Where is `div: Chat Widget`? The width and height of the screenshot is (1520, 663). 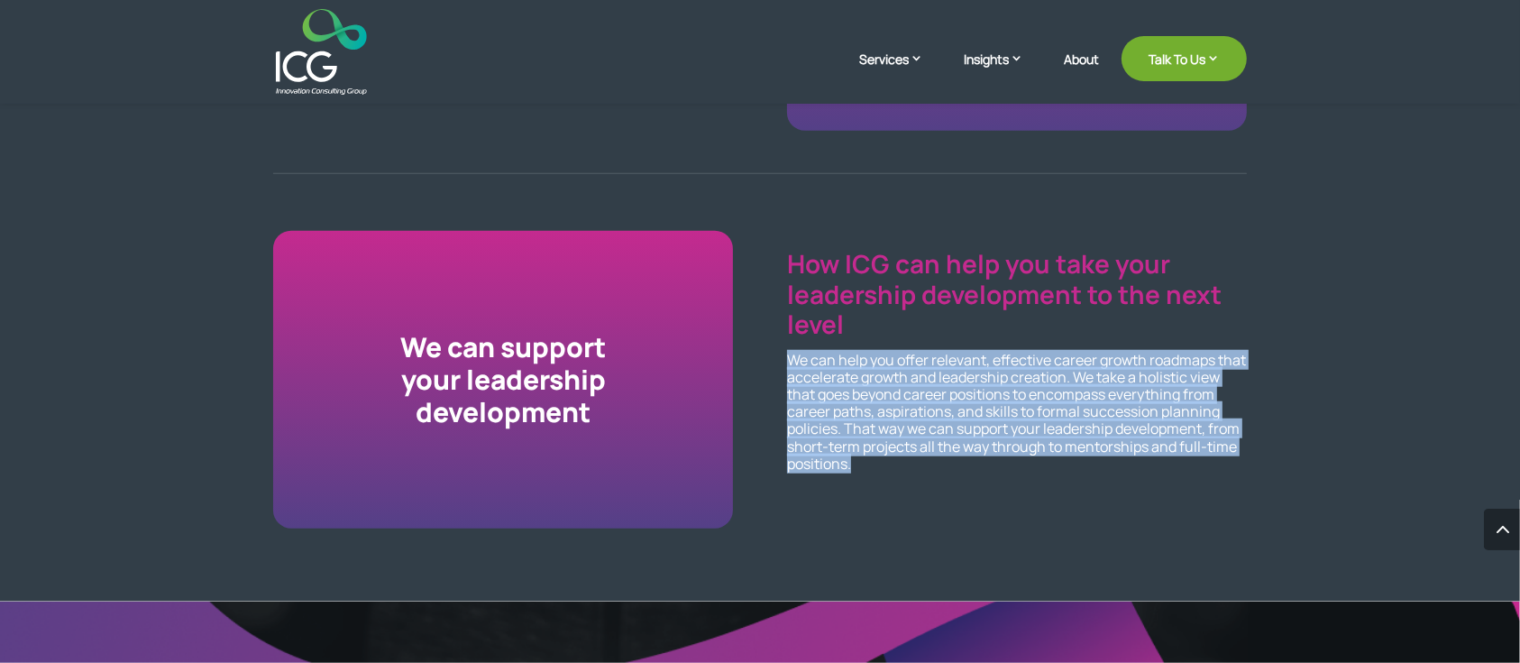 div: Chat Widget is located at coordinates (1369, 565).